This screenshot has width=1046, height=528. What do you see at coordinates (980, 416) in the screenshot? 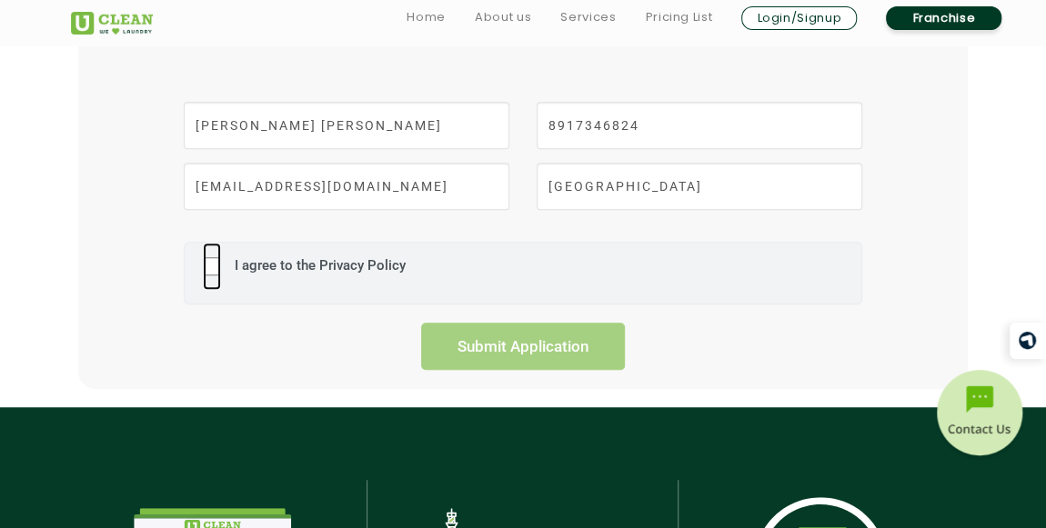
I see `img: contact-btn` at bounding box center [980, 416].